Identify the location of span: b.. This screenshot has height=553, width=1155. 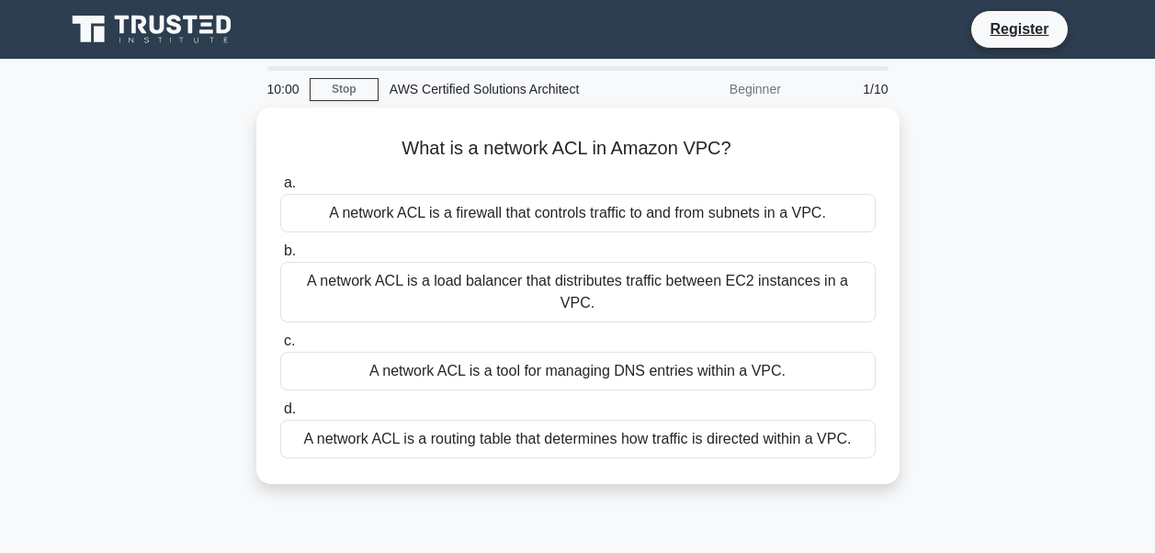
(290, 250).